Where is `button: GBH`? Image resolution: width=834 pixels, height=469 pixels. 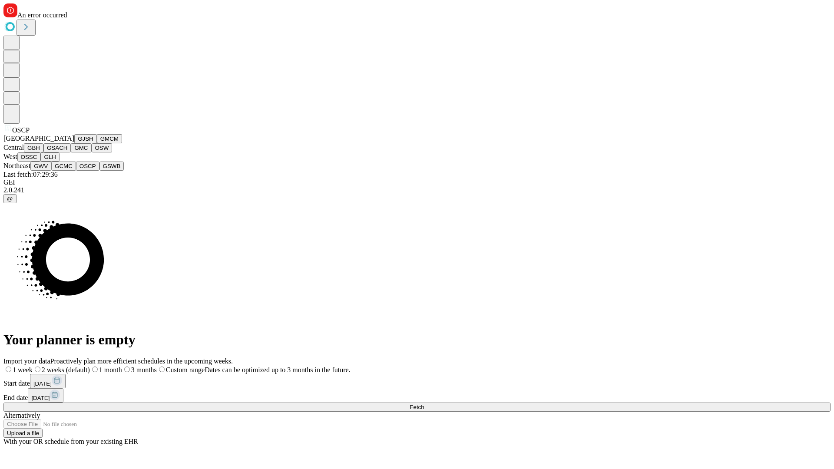
button: GBH is located at coordinates (33, 148).